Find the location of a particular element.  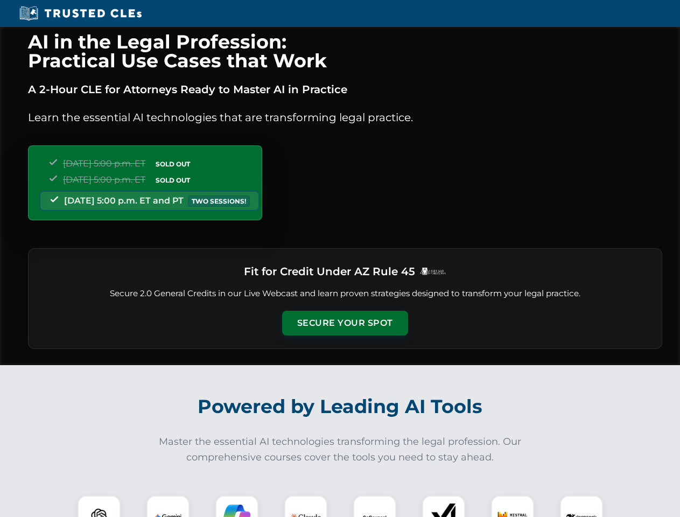

button: Secure Your Spot is located at coordinates (345, 323).